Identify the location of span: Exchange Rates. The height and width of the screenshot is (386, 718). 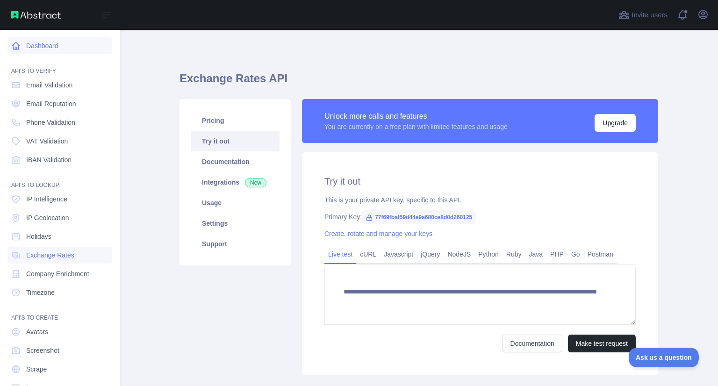
(50, 255).